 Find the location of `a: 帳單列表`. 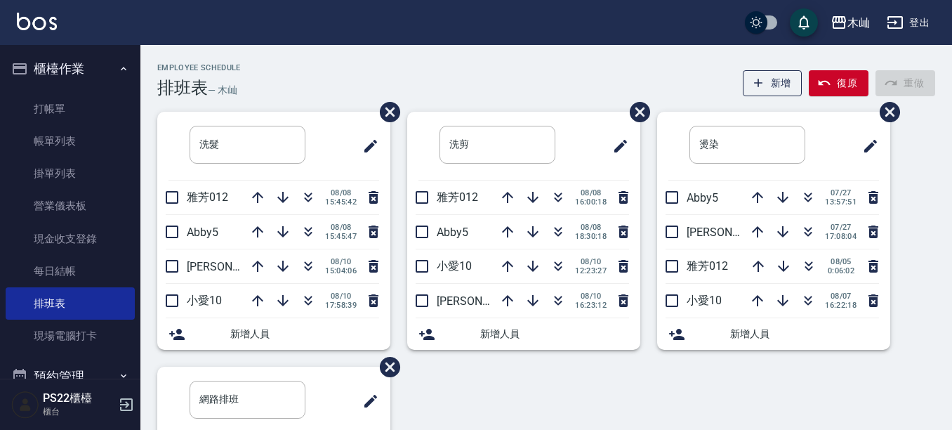

a: 帳單列表 is located at coordinates (70, 141).